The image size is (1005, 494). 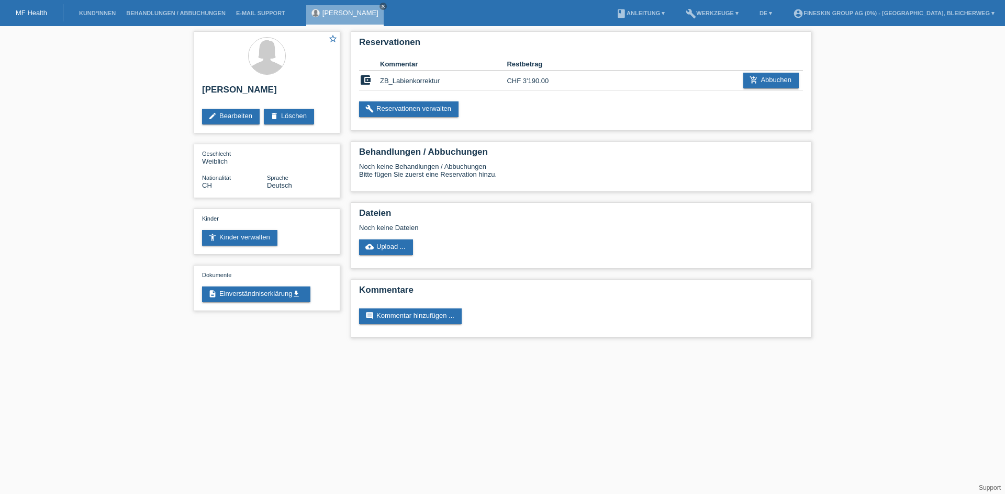 I want to click on a: add_shopping_cartAbbuchen, so click(x=771, y=81).